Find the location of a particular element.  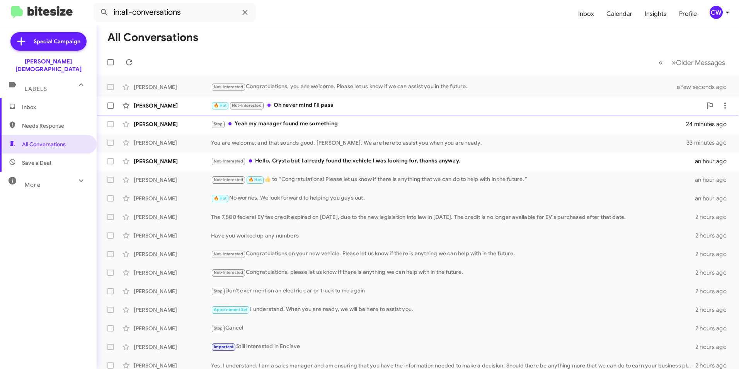

span: Profile is located at coordinates (688, 14).